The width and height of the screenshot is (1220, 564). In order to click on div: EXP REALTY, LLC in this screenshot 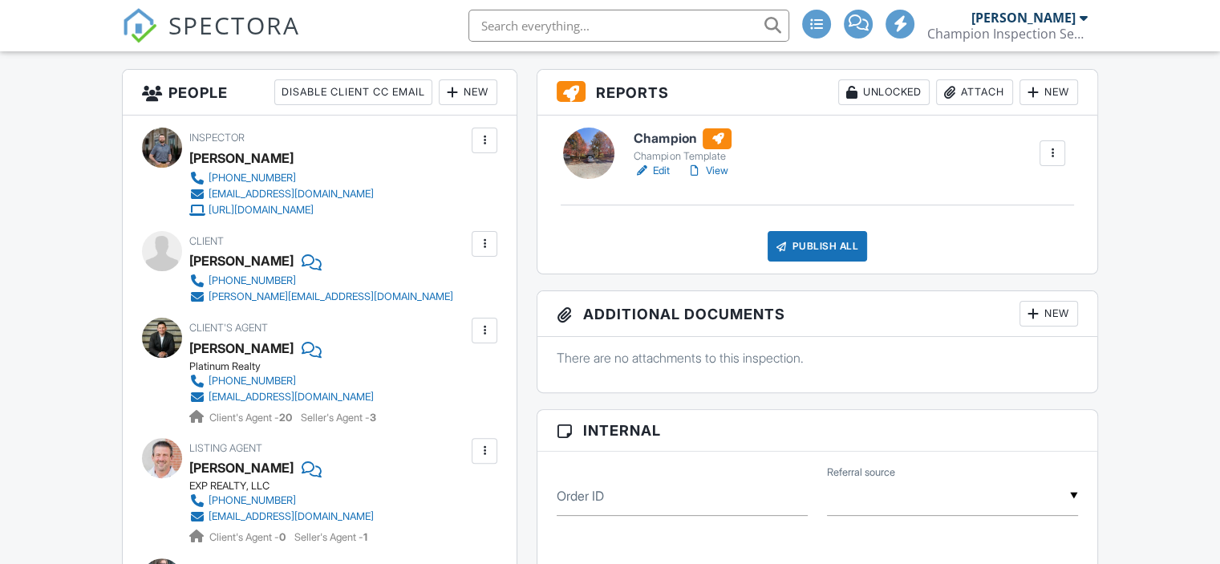, I will do `click(288, 486)`.